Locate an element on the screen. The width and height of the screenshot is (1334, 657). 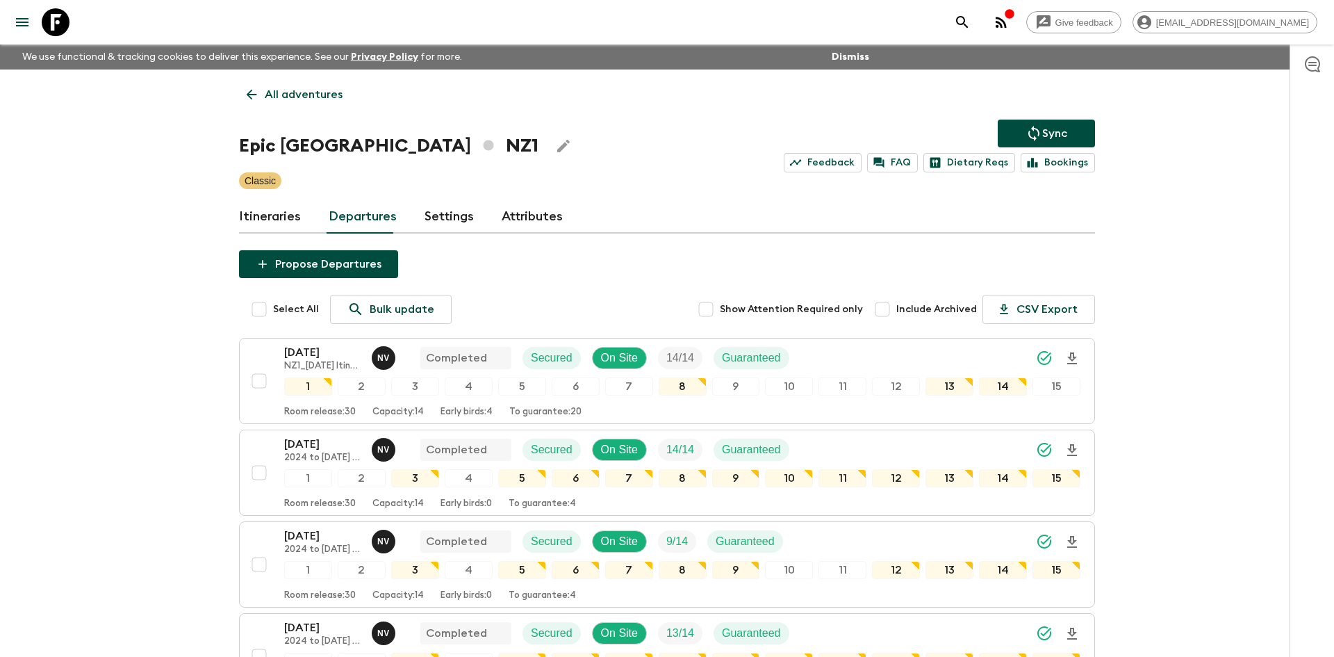
button: Dismiss is located at coordinates (851, 57).